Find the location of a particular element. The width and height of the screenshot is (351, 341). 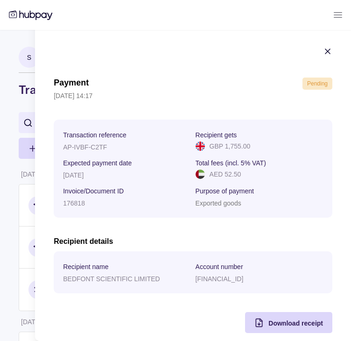

p: Expected payment date is located at coordinates (97, 163).